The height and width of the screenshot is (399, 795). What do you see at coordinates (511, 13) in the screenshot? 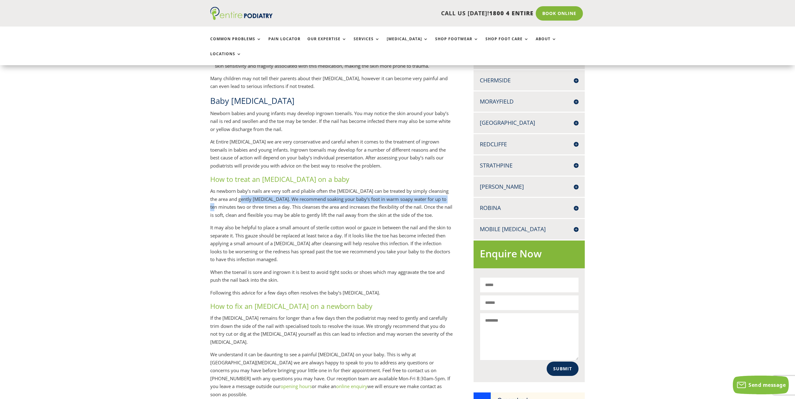
I see `span: 1800 4 ENTIRE` at bounding box center [511, 13].